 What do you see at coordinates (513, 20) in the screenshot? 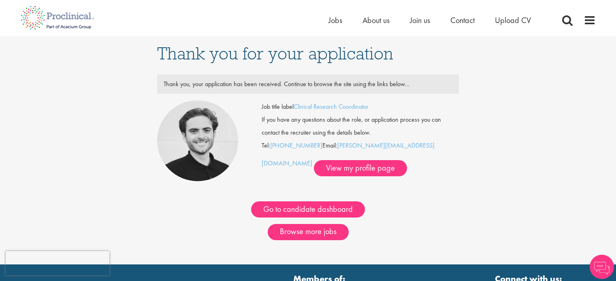
I see `span: Upload CV` at bounding box center [513, 20].